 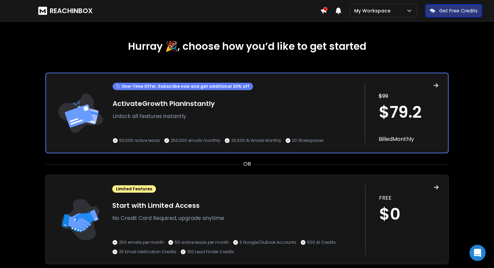 What do you see at coordinates (409, 112) in the screenshot?
I see `h1: $ 79.2` at bounding box center [409, 112].